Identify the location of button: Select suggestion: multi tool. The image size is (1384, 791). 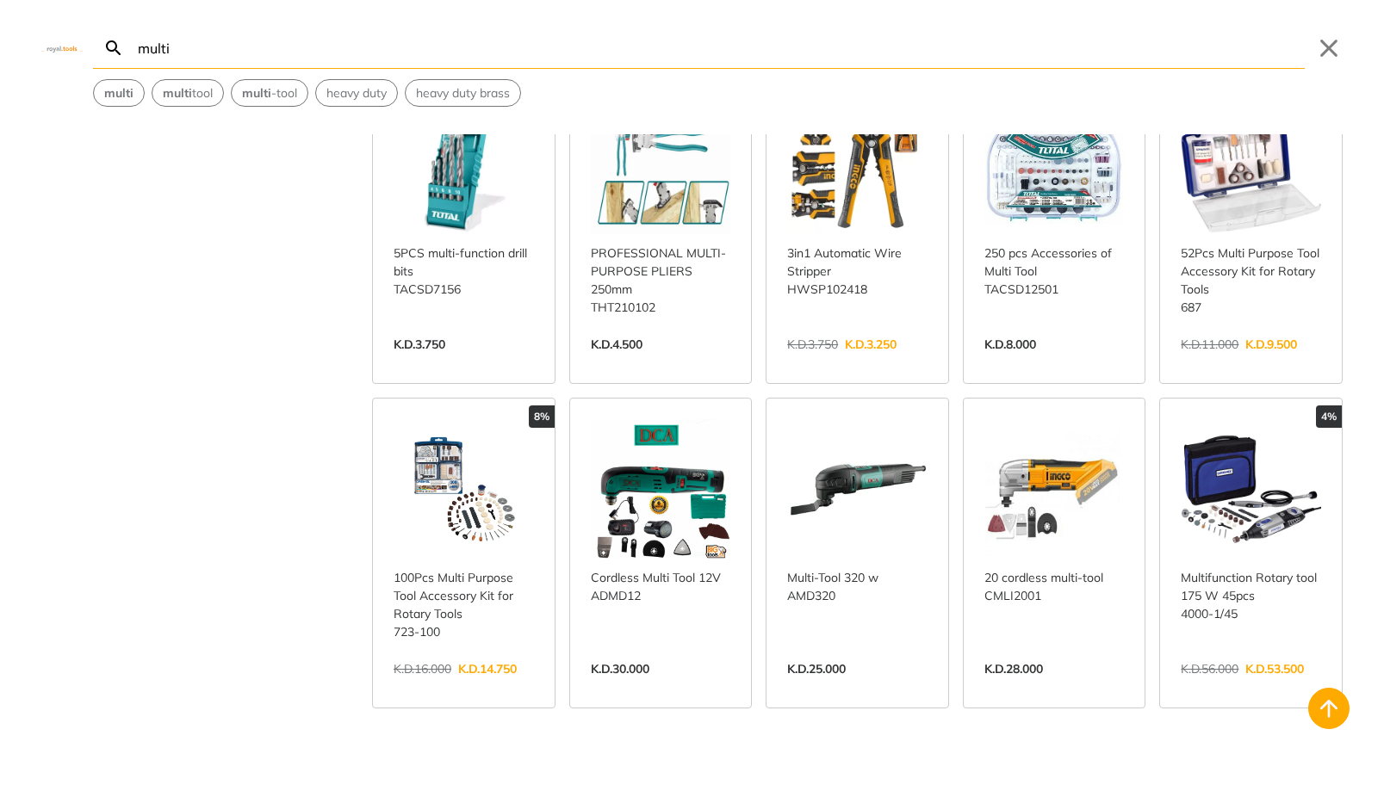
(188, 93).